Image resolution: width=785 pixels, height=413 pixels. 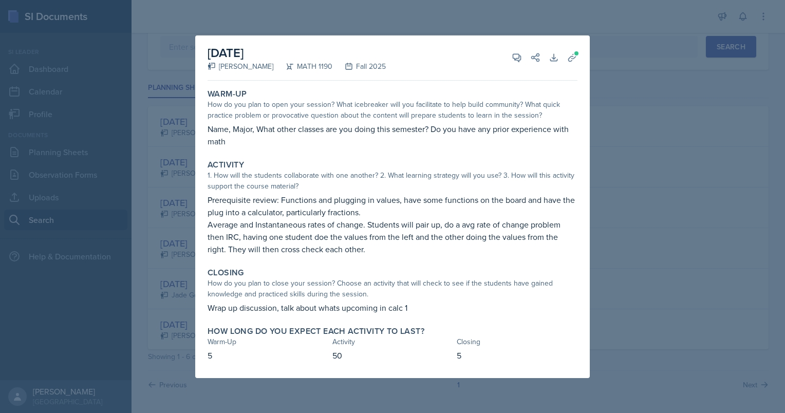 I want to click on label: Closing, so click(x=226, y=273).